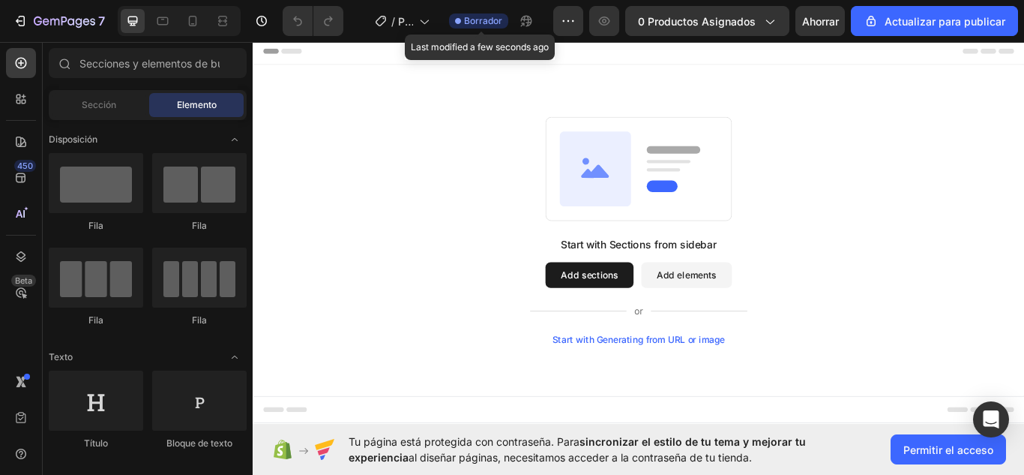 The image size is (1024, 475). Describe the element at coordinates (148, 63) in the screenshot. I see `input: Secciones y elementos de búsqueda` at that location.